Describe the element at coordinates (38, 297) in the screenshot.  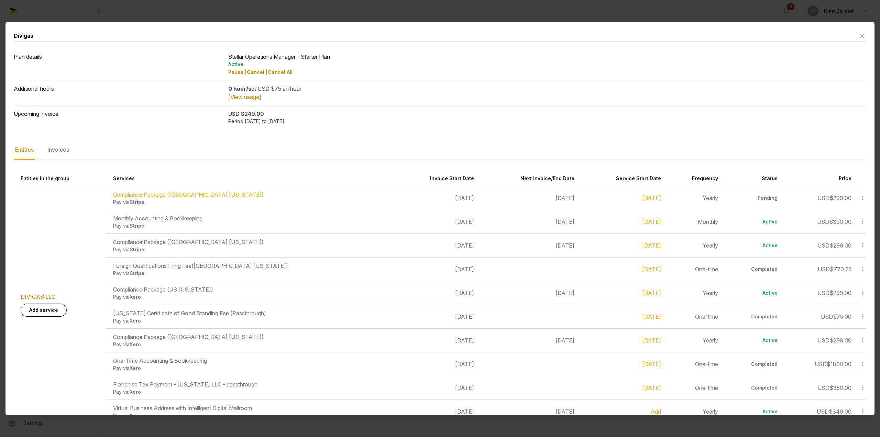
I see `a: DIVIGAS LLC` at that location.